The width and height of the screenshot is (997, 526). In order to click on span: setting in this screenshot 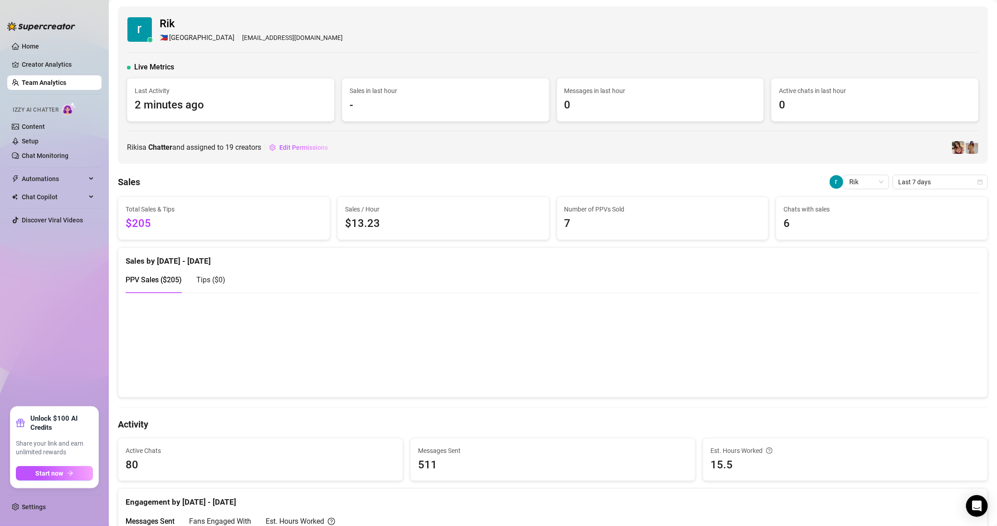, I will do `click(273, 147)`.